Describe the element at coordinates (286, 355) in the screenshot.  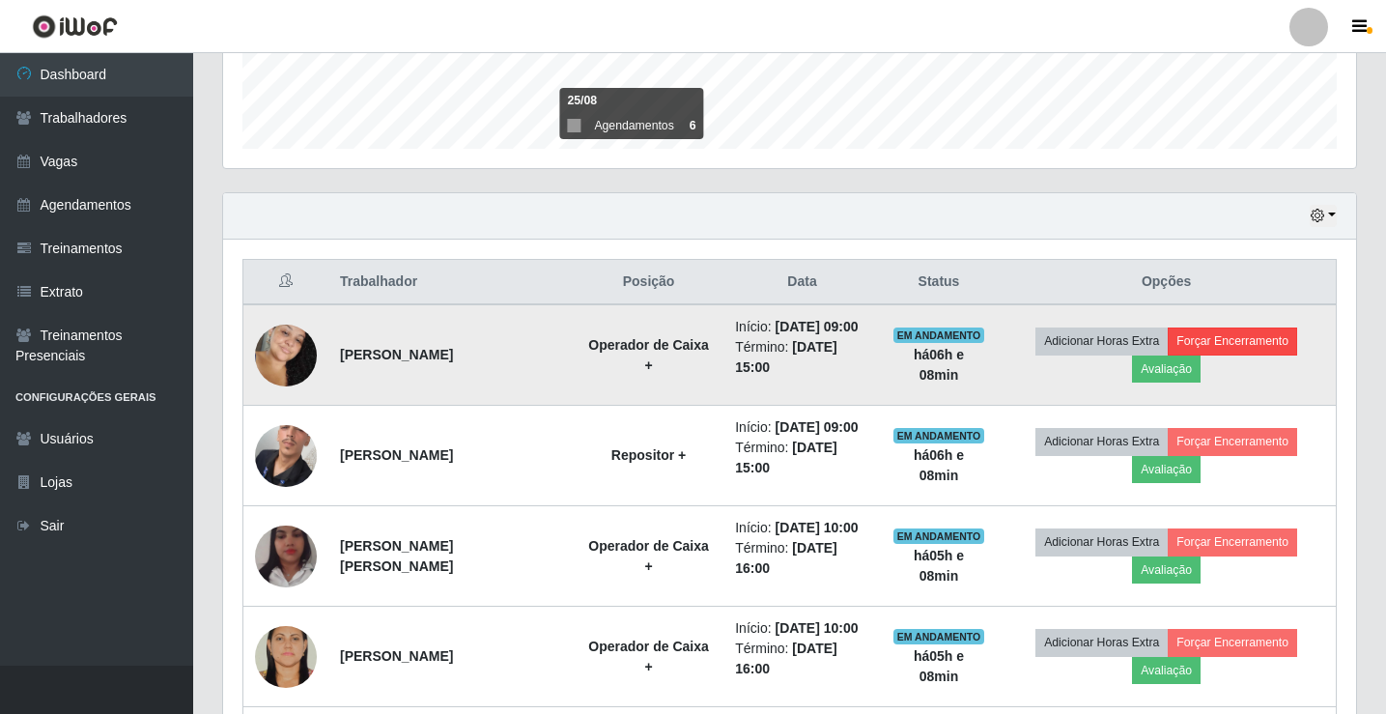
I see `img: 1750087788307.jpeg` at that location.